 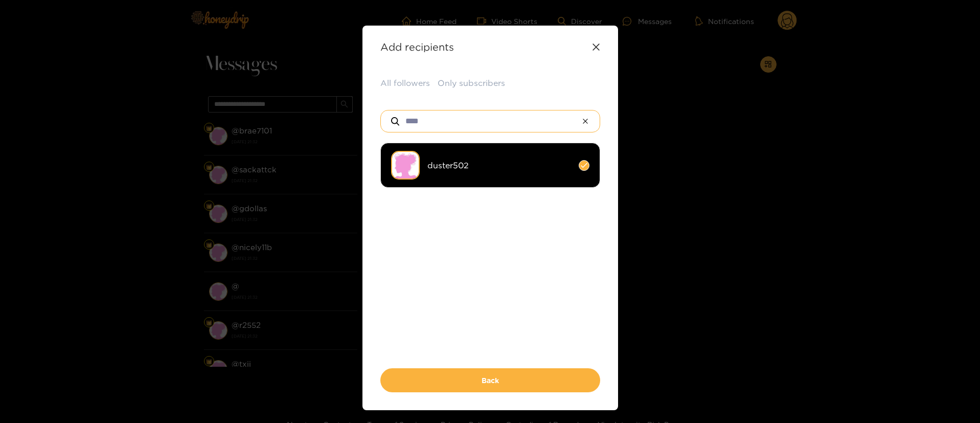 What do you see at coordinates (499, 165) in the screenshot?
I see `span: duster502` at bounding box center [499, 165].